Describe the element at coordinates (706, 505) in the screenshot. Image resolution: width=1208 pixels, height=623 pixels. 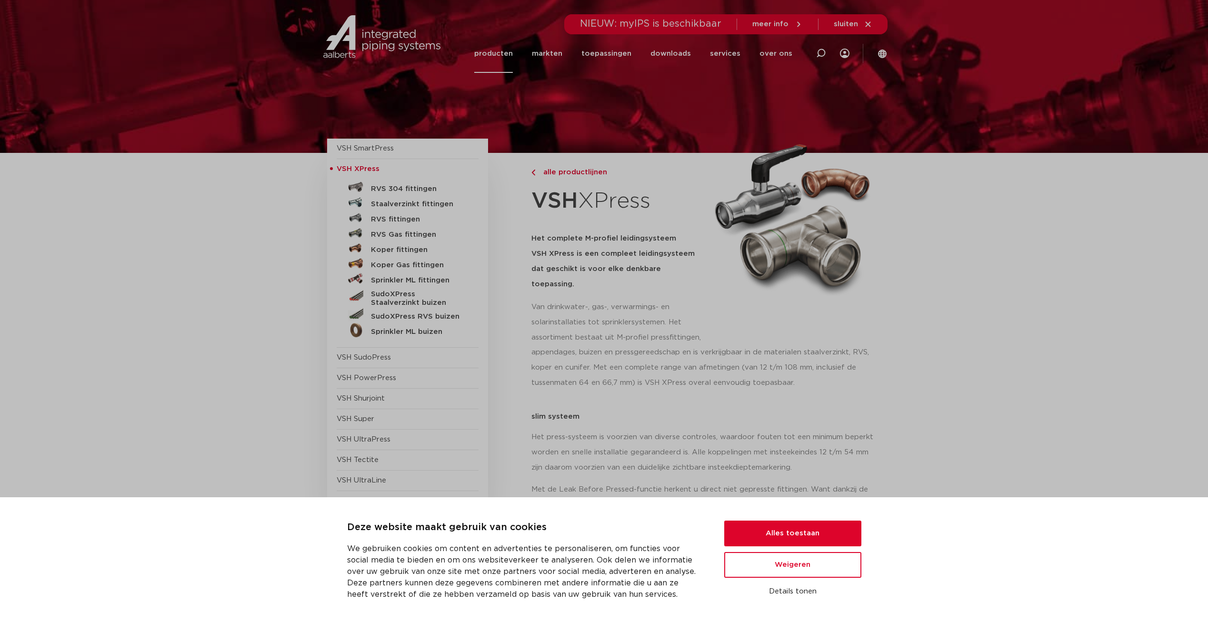
I see `p: Met de Leak Before Pressed-functie herkent u direct niet gepresste fittingen. Want dankzij de sli...` at that location.